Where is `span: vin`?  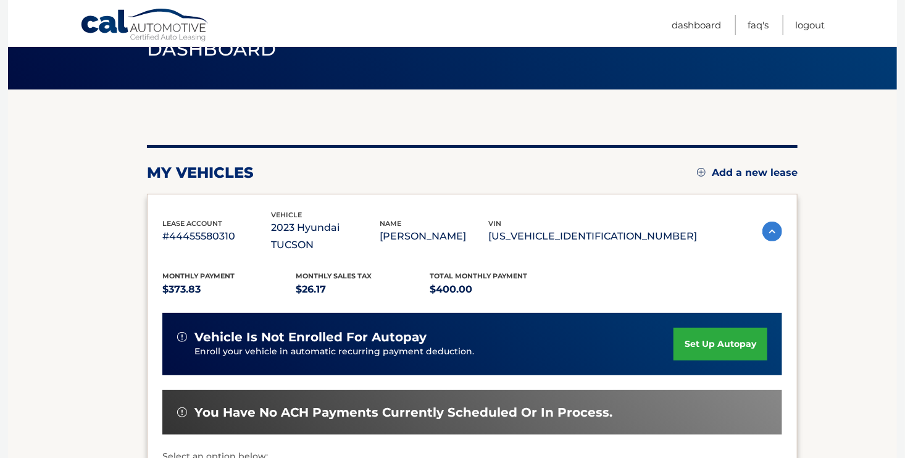
span: vin is located at coordinates (494, 223).